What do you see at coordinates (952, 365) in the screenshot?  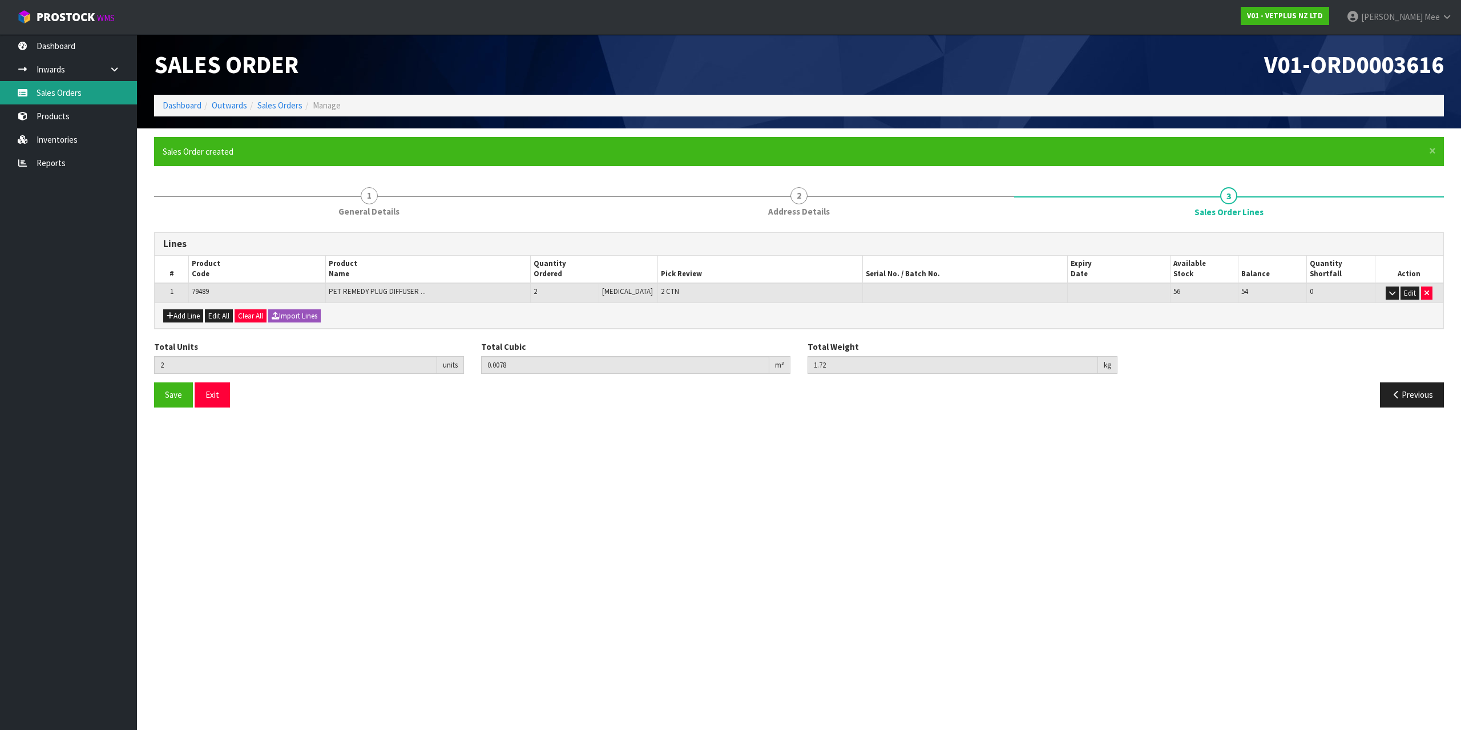 I see `input: Total Weight` at bounding box center [952, 365].